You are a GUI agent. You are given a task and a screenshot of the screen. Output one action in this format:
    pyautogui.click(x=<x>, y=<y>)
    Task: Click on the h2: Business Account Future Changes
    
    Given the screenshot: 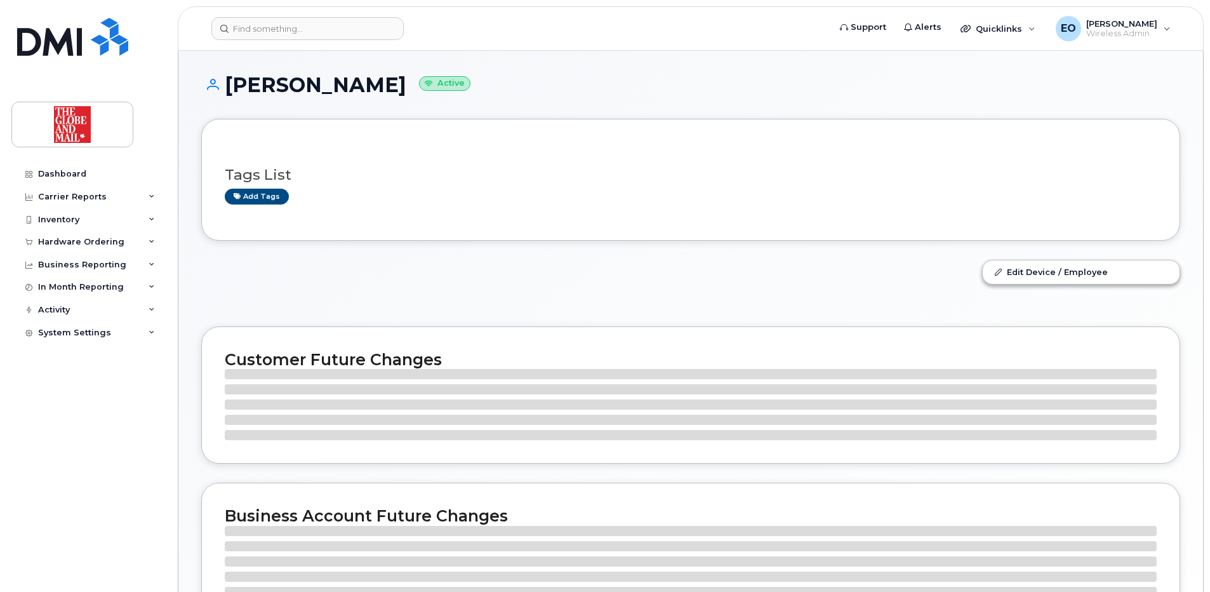 What is the action you would take?
    pyautogui.click(x=691, y=515)
    